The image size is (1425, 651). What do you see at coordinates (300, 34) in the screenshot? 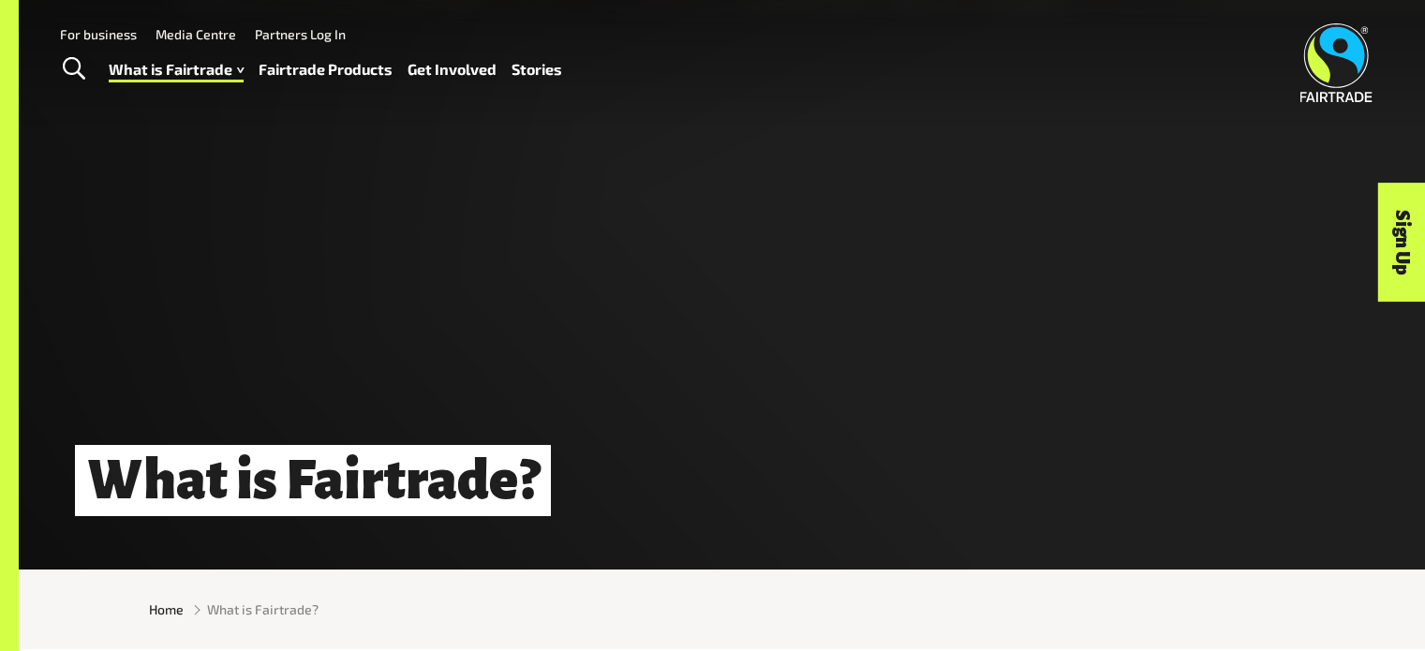
I see `a: Partners Log In` at bounding box center [300, 34].